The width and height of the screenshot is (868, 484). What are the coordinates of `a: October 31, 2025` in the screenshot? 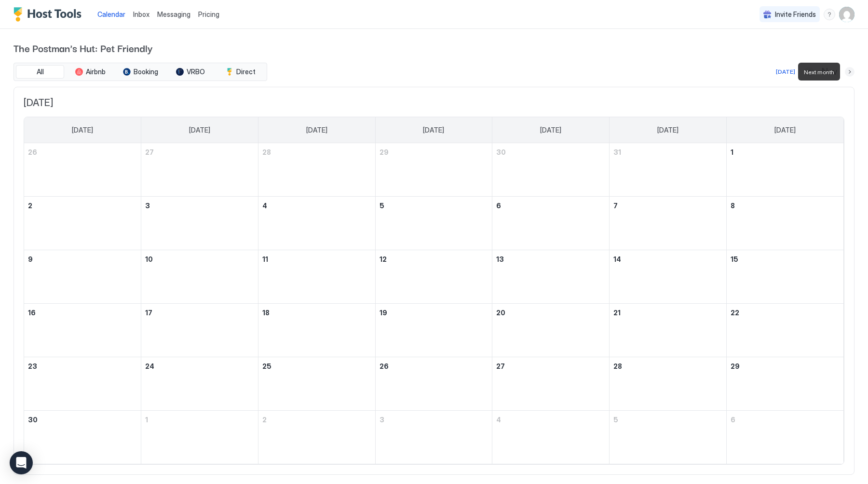 It's located at (668, 152).